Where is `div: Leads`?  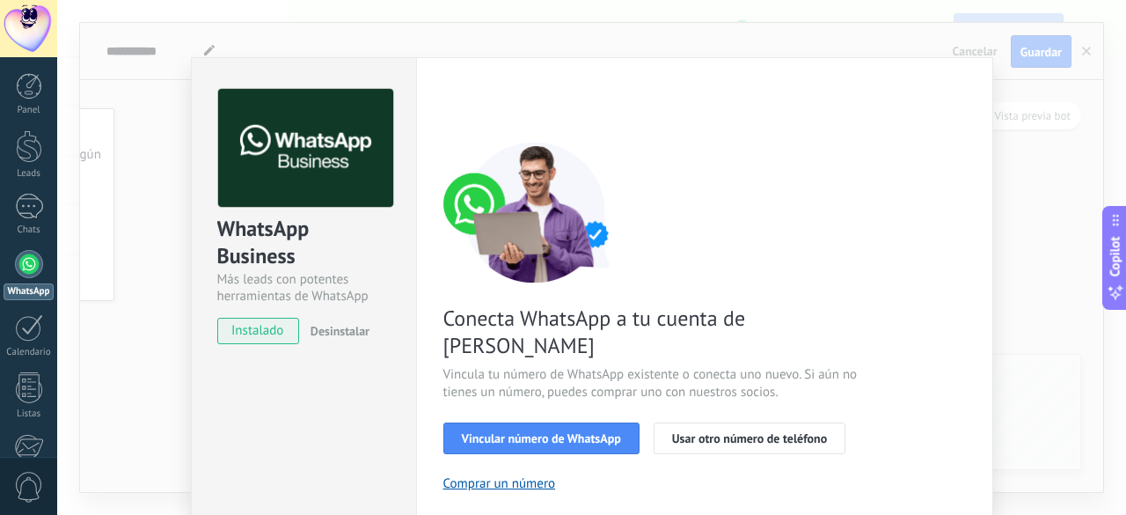 div: Leads is located at coordinates (29, 173).